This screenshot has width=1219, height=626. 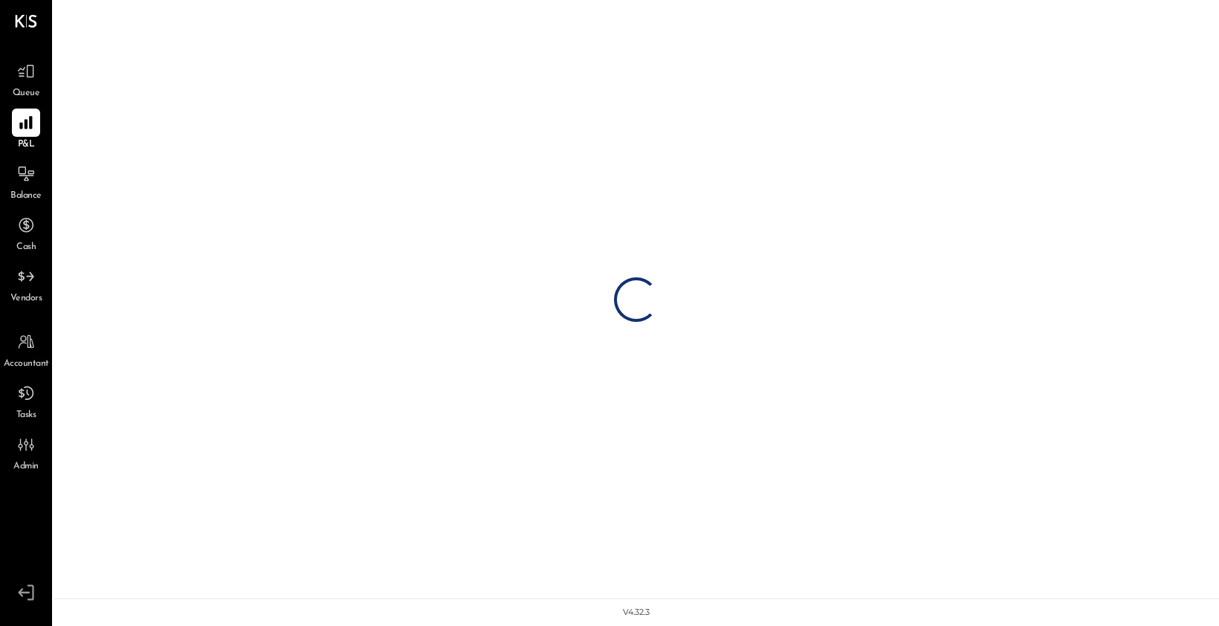 What do you see at coordinates (26, 94) in the screenshot?
I see `span: Queue` at bounding box center [26, 94].